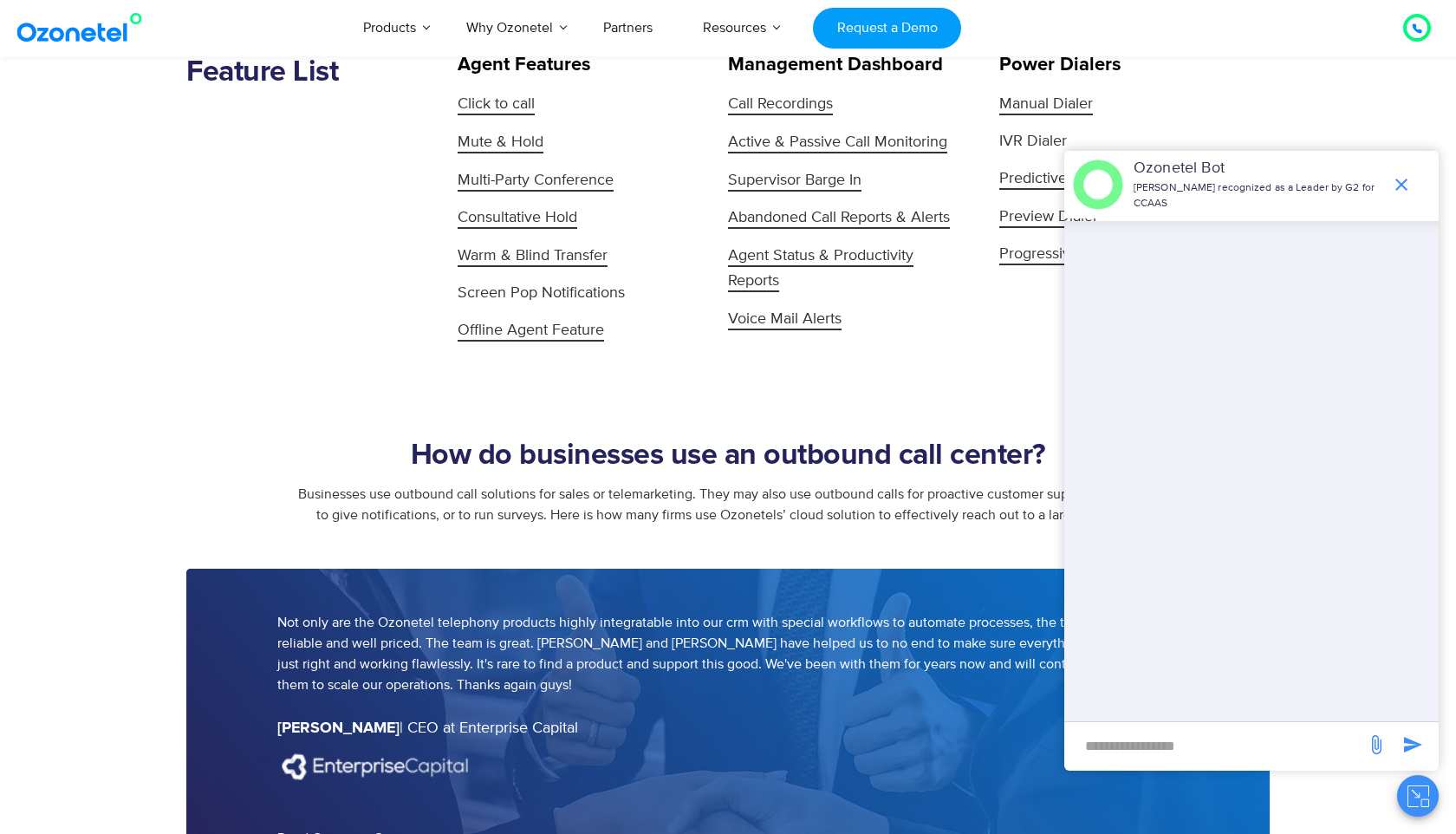 The height and width of the screenshot is (834, 1456). Describe the element at coordinates (578, 218) in the screenshot. I see `a: Consultative Hold` at that location.